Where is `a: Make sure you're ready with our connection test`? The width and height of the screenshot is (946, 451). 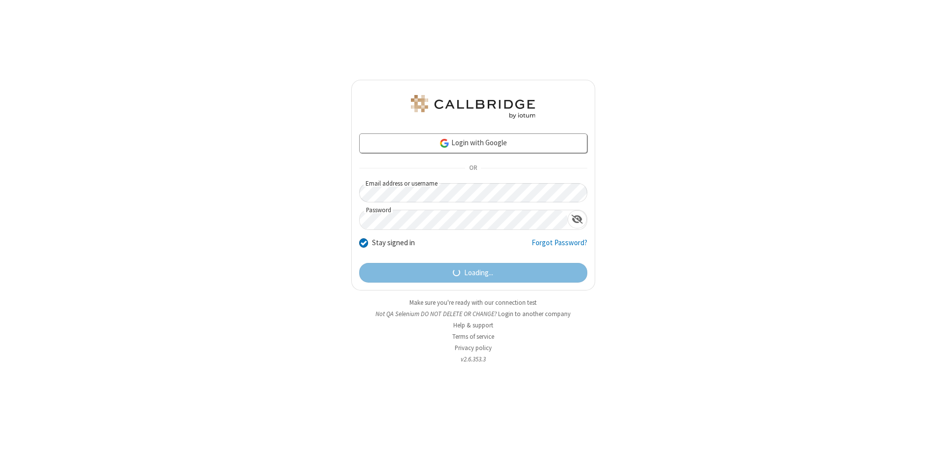
a: Make sure you're ready with our connection test is located at coordinates (473, 302).